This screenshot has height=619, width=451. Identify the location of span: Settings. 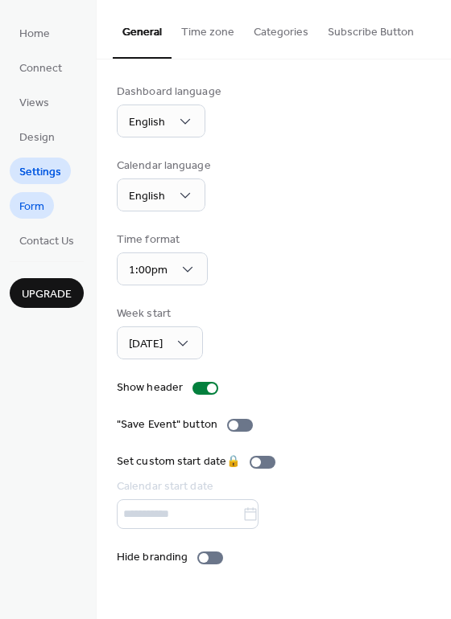
(40, 172).